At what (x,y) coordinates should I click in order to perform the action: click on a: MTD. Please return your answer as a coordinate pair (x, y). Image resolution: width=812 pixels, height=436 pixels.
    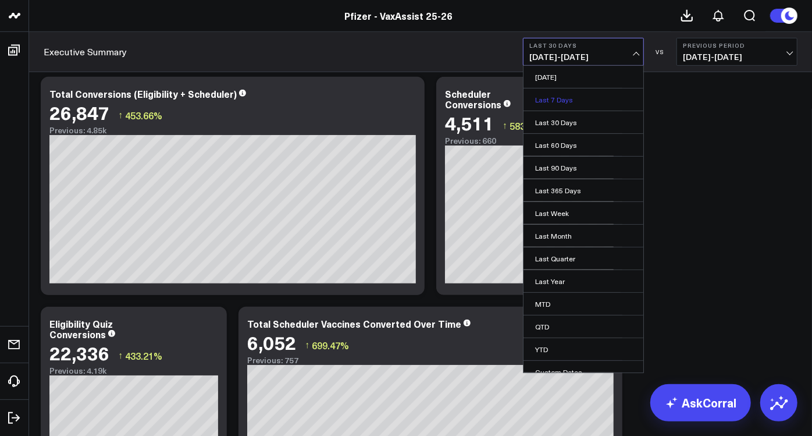
    Looking at the image, I should click on (583, 304).